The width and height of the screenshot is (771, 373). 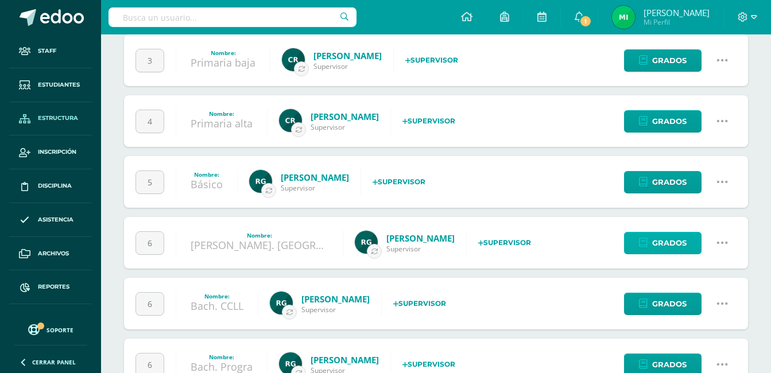 I want to click on a: Básico, so click(x=207, y=184).